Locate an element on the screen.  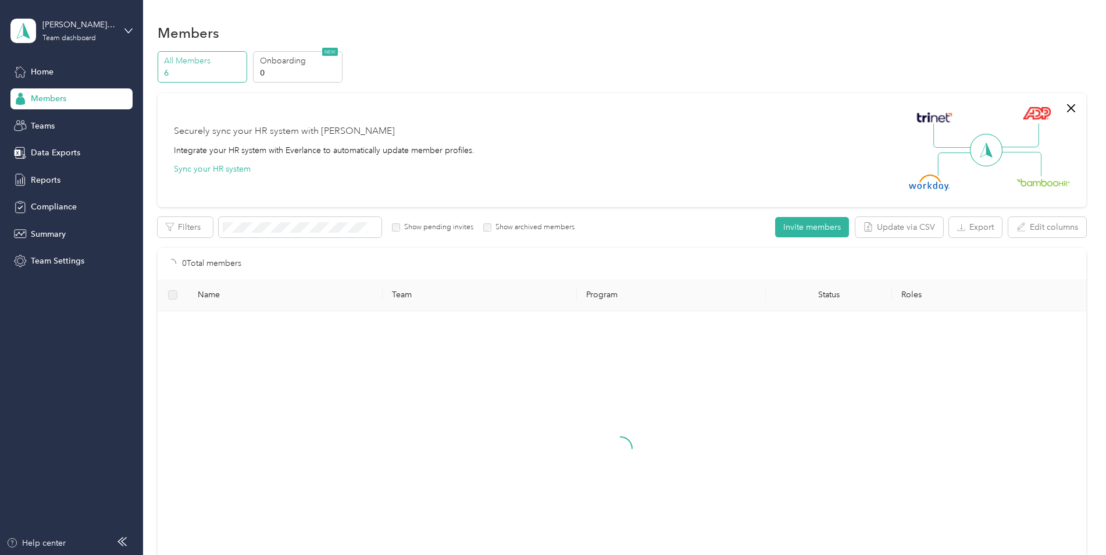
label: Show archived members is located at coordinates (533, 227).